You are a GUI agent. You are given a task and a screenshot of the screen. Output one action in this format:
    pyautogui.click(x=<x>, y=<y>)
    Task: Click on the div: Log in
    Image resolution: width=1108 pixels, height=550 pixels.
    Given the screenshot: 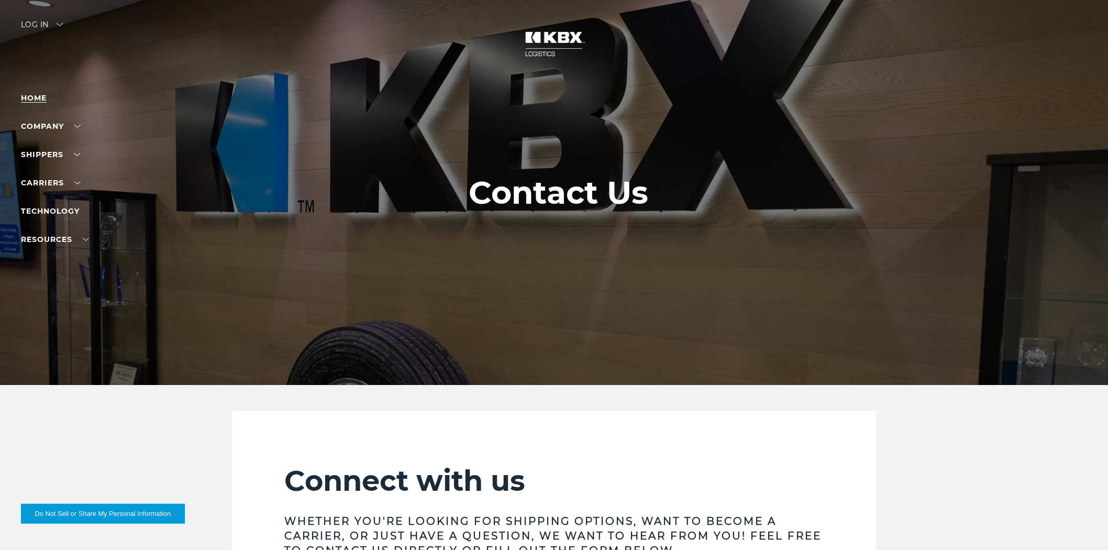 What is the action you would take?
    pyautogui.click(x=42, y=28)
    